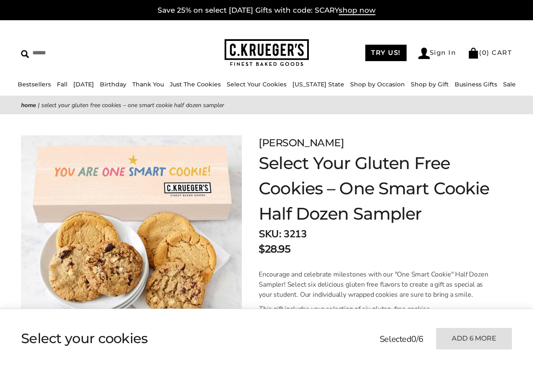 Image resolution: width=533 pixels, height=368 pixels. I want to click on p: $28.95, so click(274, 249).